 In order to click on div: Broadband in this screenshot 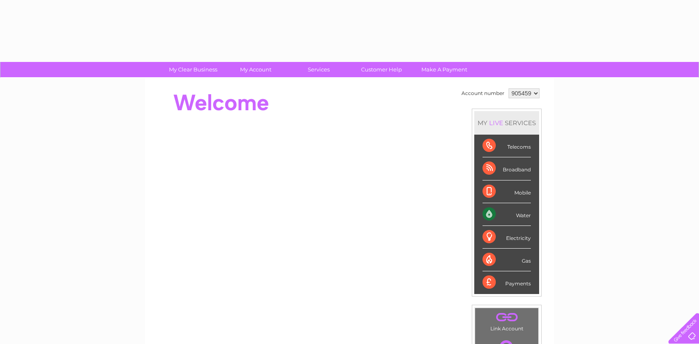, I will do `click(507, 169)`.